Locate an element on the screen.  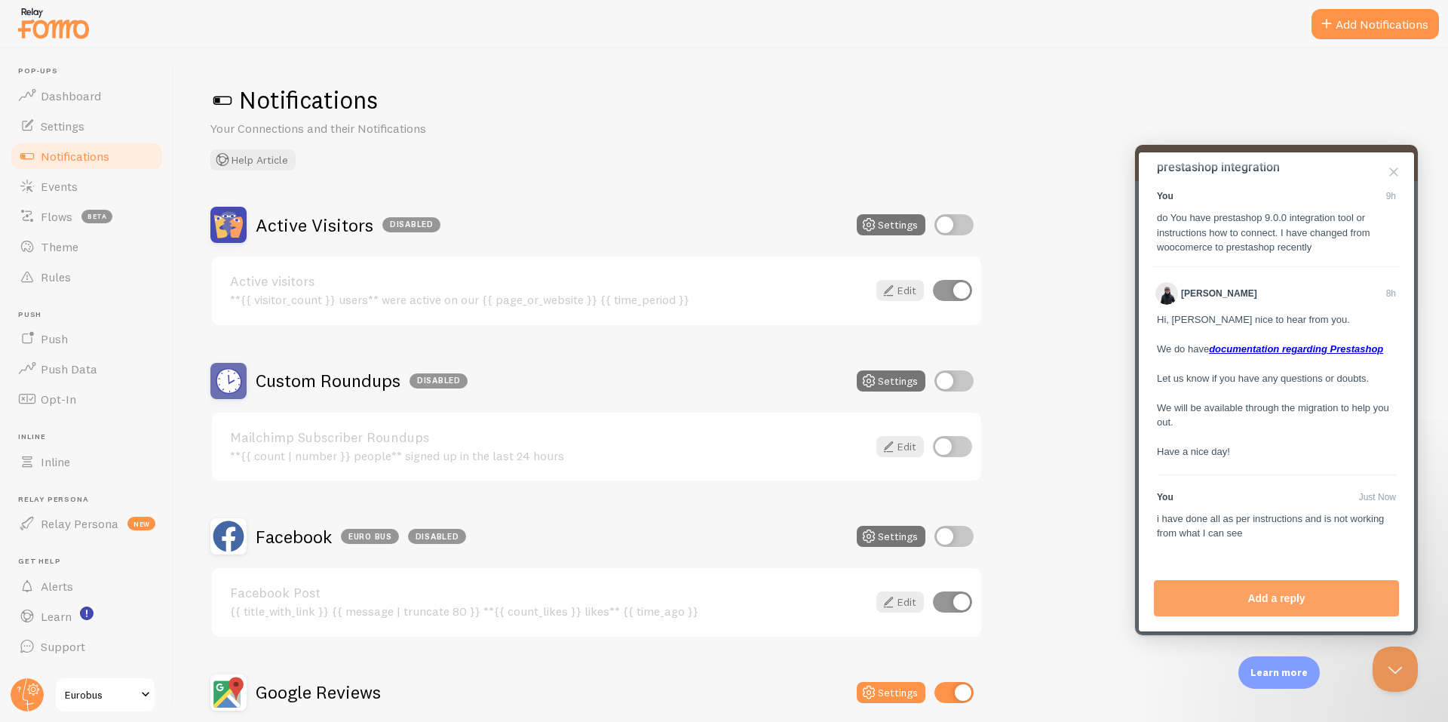
section: Conversations is located at coordinates (141, 207).